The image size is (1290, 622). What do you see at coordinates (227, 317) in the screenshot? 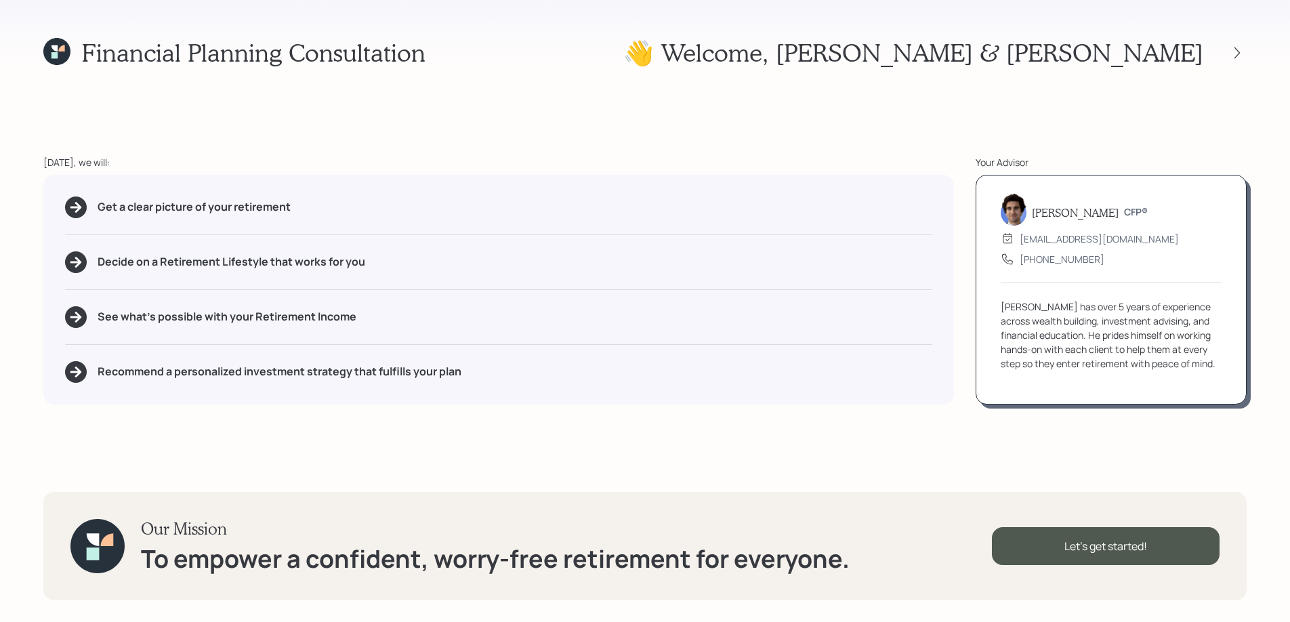
I see `h5: See what's possible with your Retirement Income` at bounding box center [227, 317].